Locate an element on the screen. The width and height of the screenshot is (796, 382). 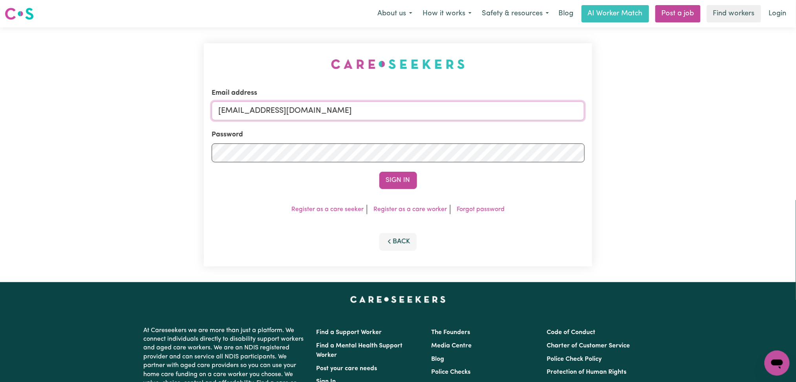
button: How it works is located at coordinates (447, 14).